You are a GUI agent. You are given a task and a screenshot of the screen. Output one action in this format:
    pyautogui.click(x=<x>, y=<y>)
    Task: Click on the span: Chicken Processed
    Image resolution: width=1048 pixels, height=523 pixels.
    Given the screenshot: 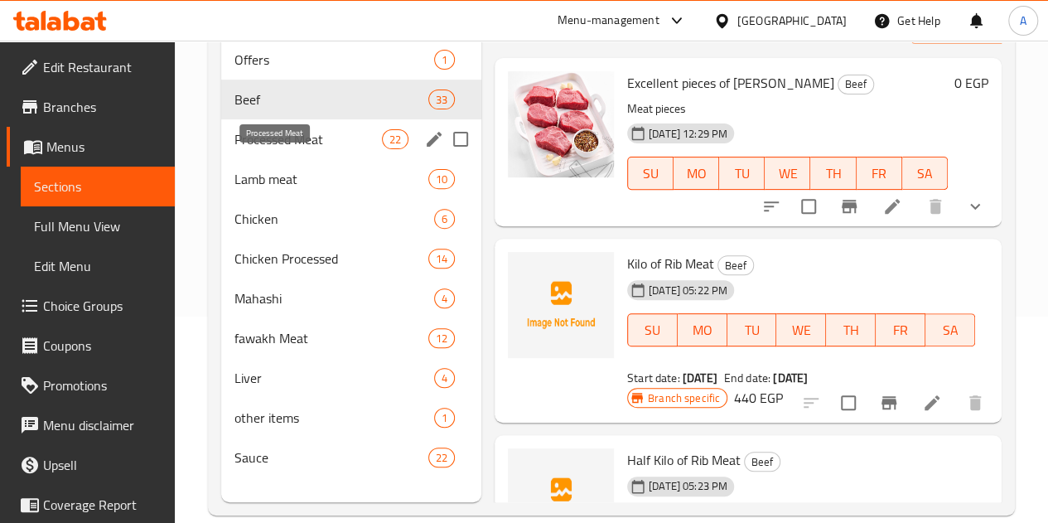 What is the action you would take?
    pyautogui.click(x=331, y=258)
    